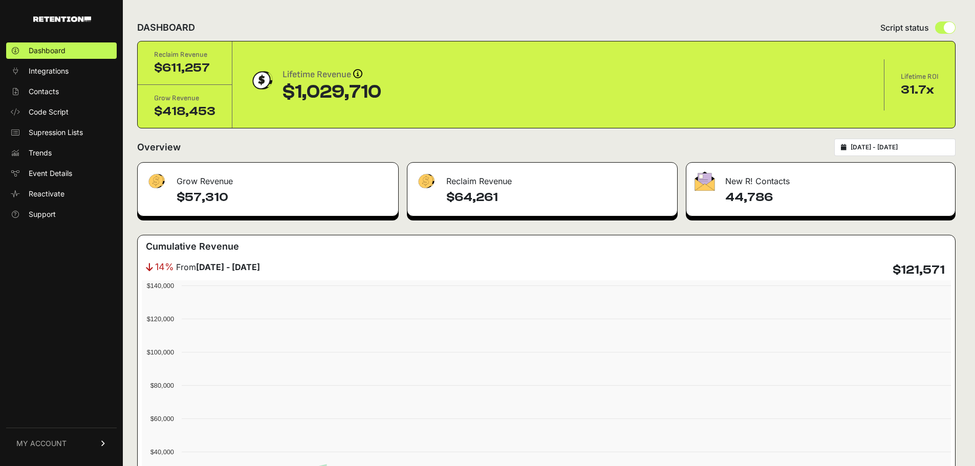 Image resolution: width=975 pixels, height=466 pixels. Describe the element at coordinates (40, 153) in the screenshot. I see `span: Trends` at that location.